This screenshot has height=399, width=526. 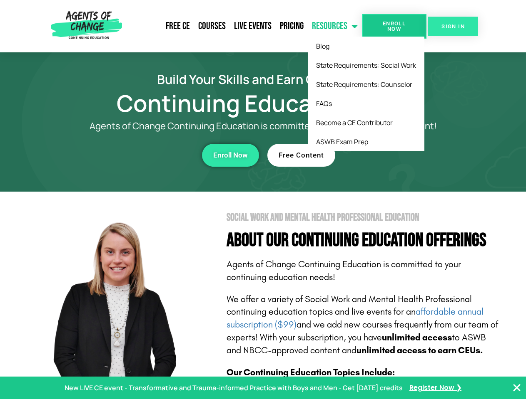 I want to click on p: Agents of Change Continuing Education is committed to your career development!, so click(x=263, y=126).